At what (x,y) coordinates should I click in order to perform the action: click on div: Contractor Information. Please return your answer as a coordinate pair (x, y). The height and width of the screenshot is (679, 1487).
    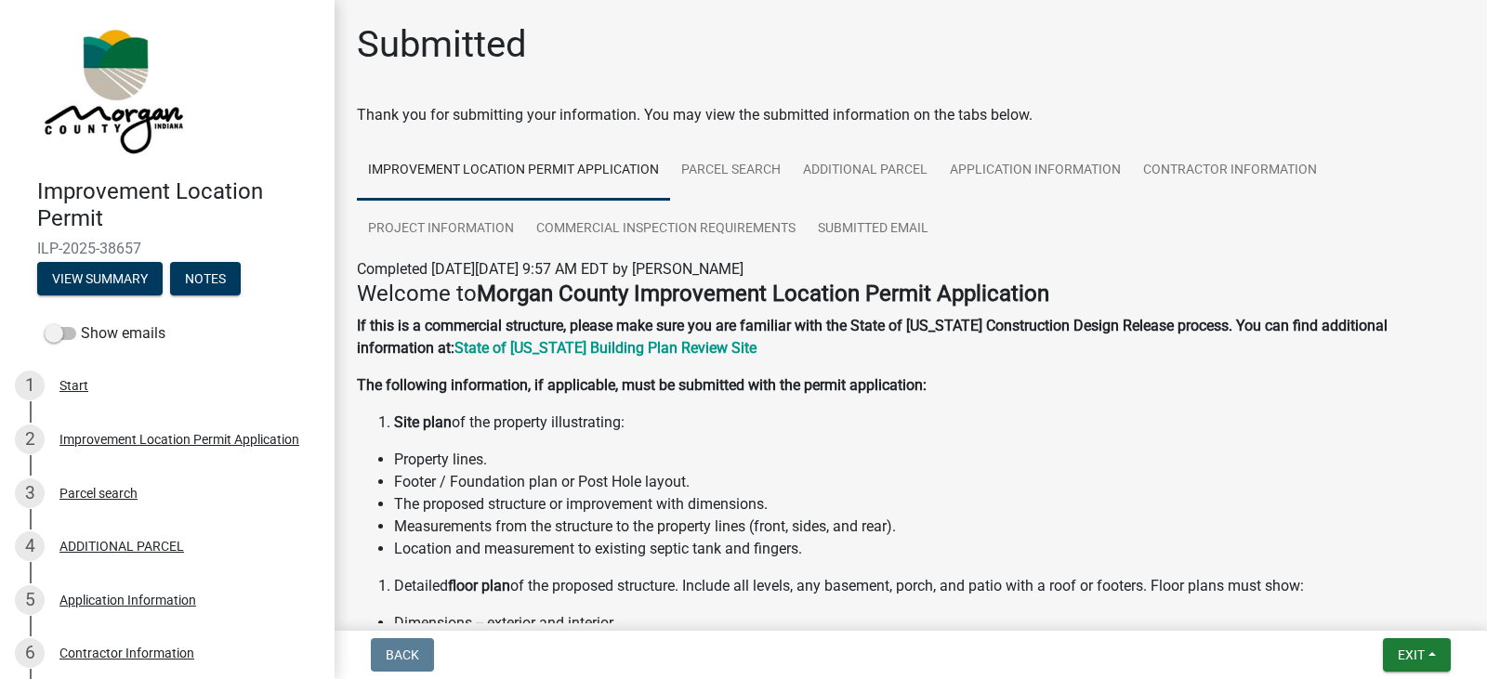
    Looking at the image, I should click on (126, 653).